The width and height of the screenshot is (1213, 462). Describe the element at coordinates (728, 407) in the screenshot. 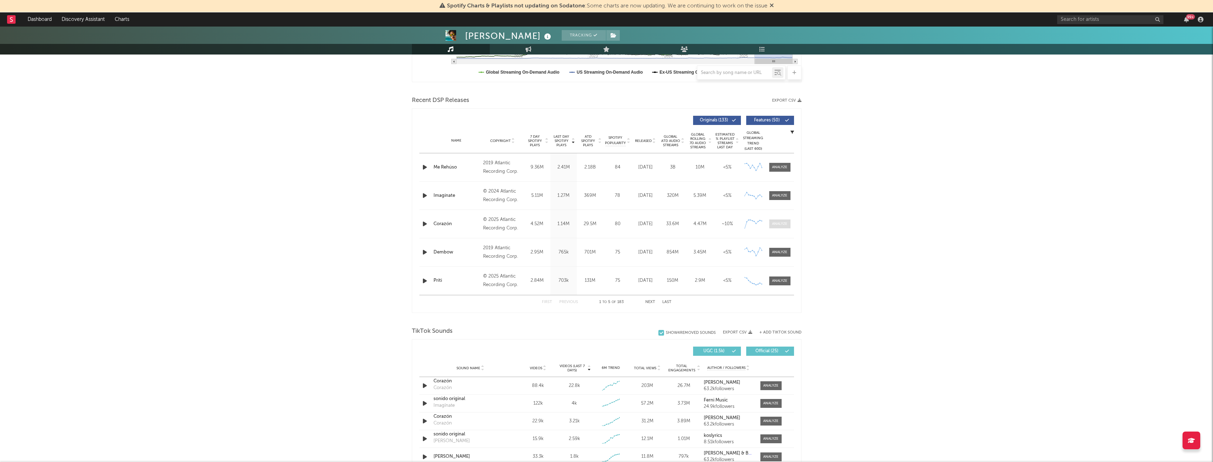

I see `div: 24.9k followers` at that location.